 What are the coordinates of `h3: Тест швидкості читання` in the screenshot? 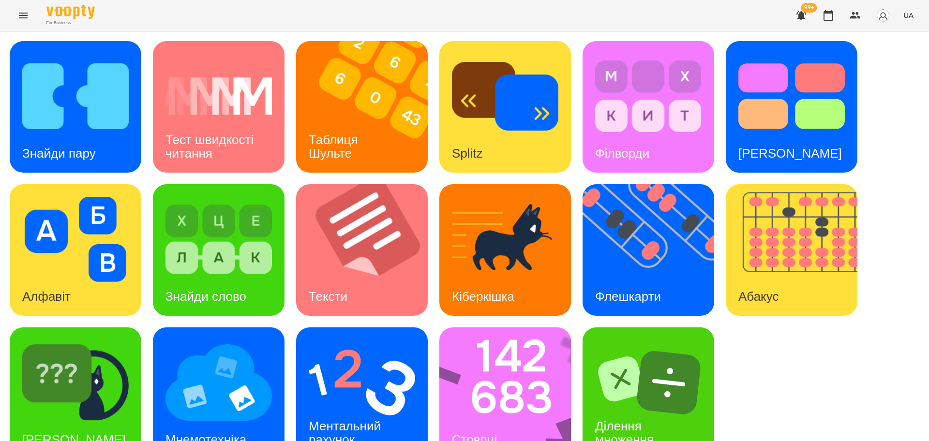 It's located at (211, 146).